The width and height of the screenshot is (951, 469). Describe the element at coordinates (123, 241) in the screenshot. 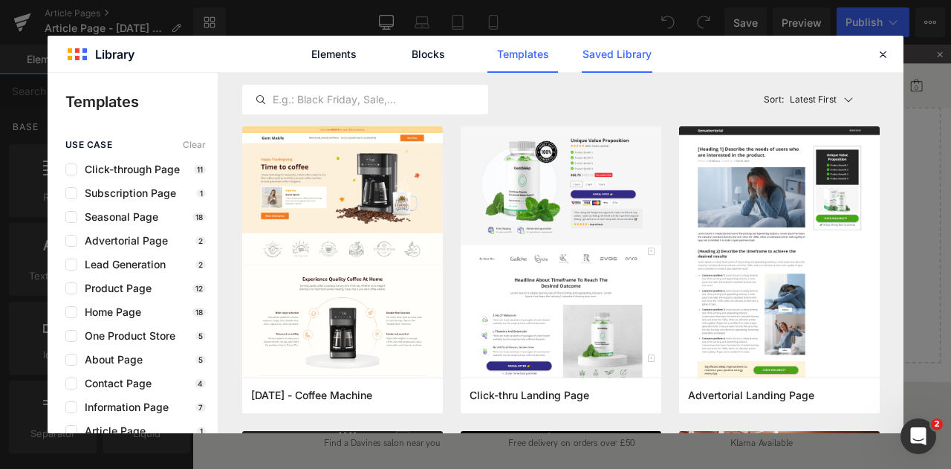

I see `span: Advertorial Page` at that location.